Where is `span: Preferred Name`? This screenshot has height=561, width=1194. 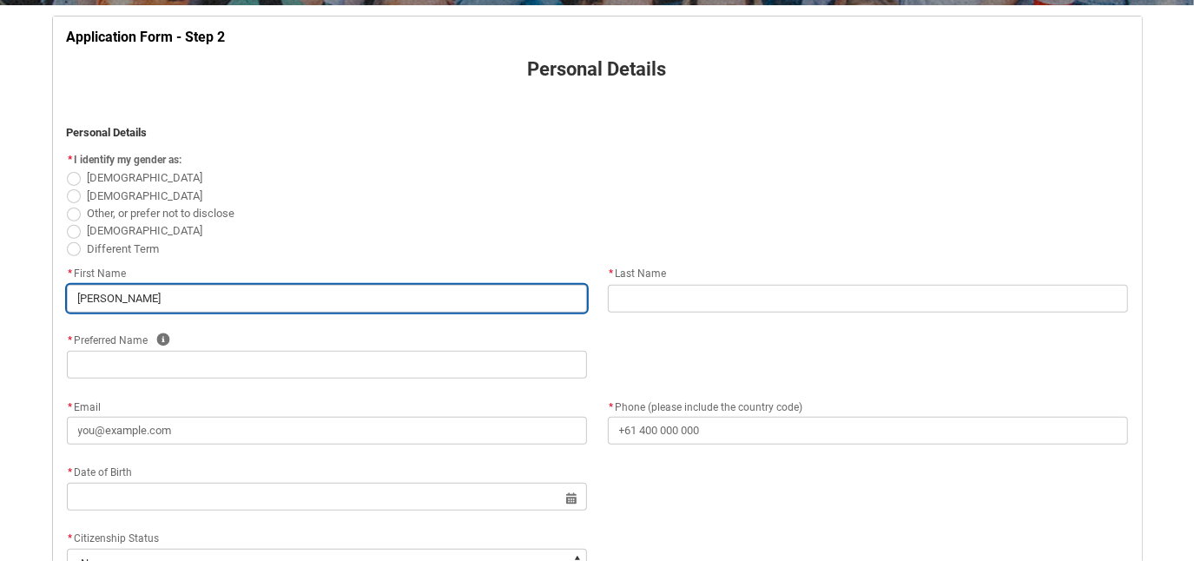
span: Preferred Name is located at coordinates (108, 340).